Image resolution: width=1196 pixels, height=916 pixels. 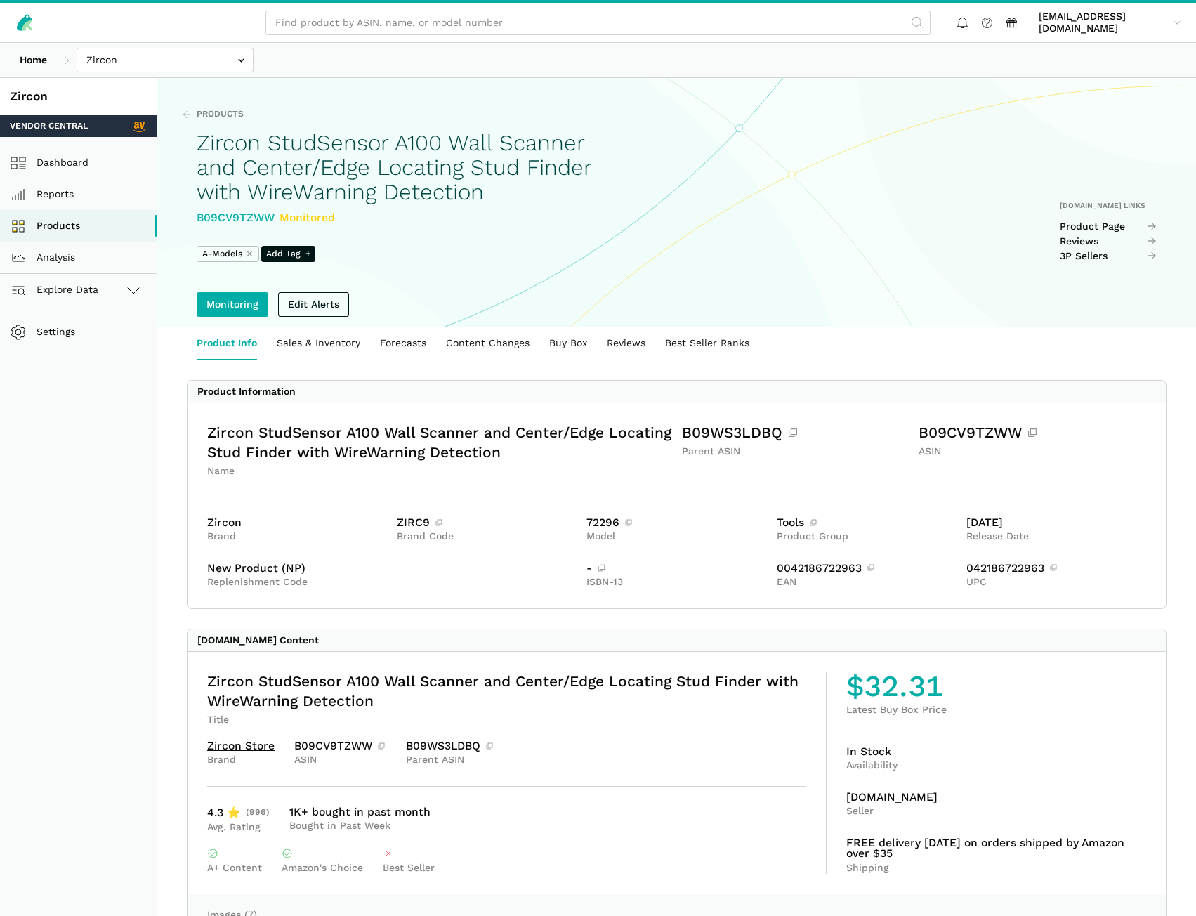 I want to click on a: Buy Box, so click(x=568, y=343).